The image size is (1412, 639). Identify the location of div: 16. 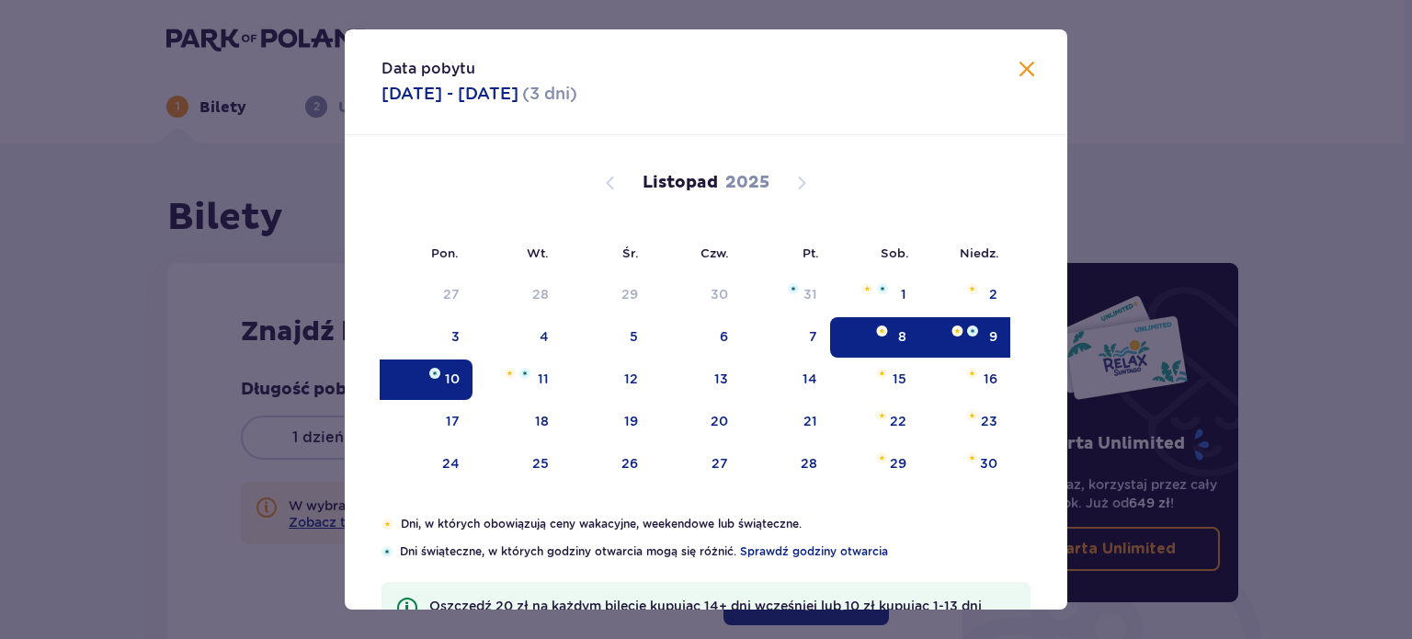
(990, 379).